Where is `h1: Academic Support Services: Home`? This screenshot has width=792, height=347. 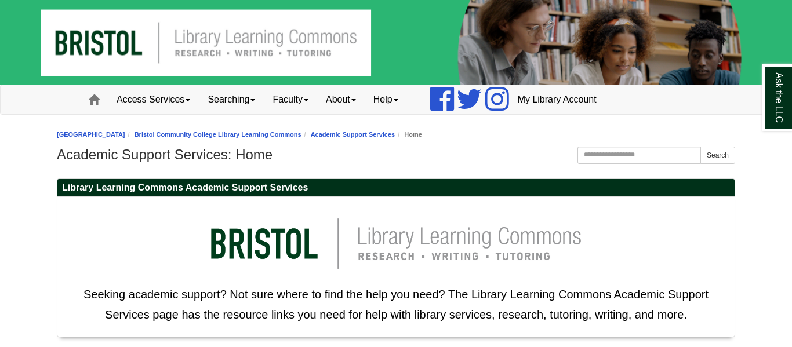 h1: Academic Support Services: Home is located at coordinates (396, 155).